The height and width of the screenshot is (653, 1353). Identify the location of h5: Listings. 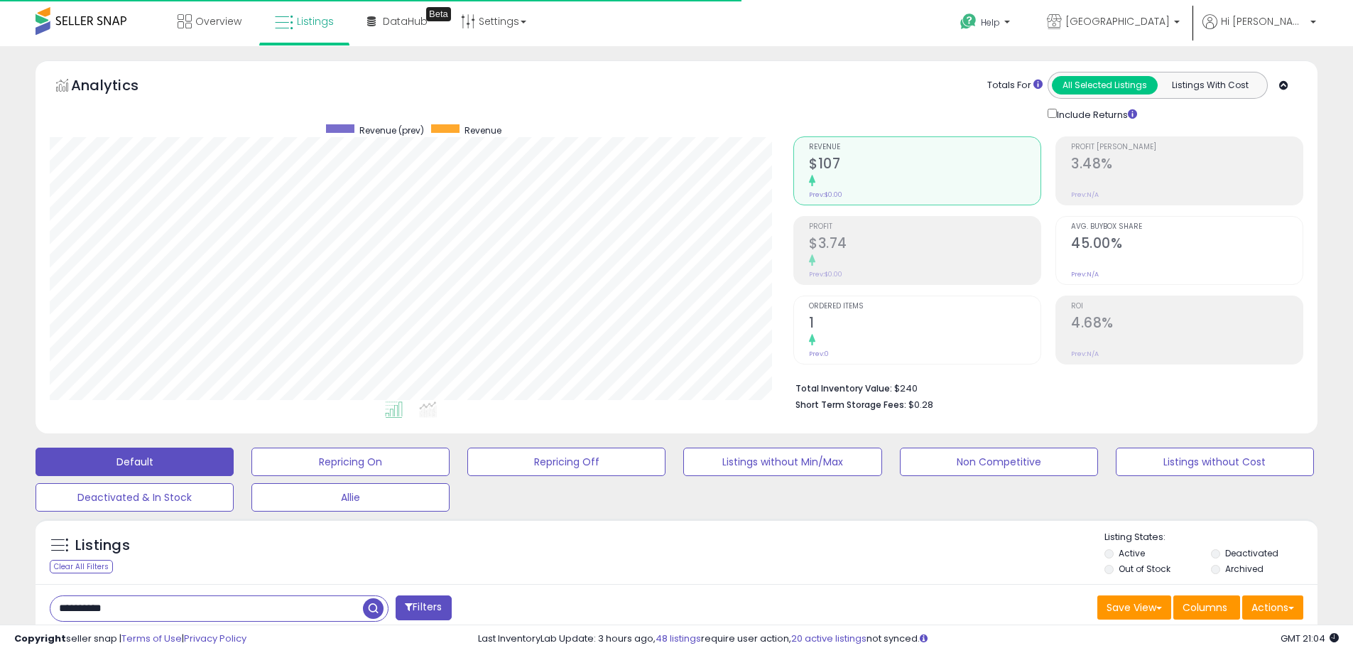
(102, 545).